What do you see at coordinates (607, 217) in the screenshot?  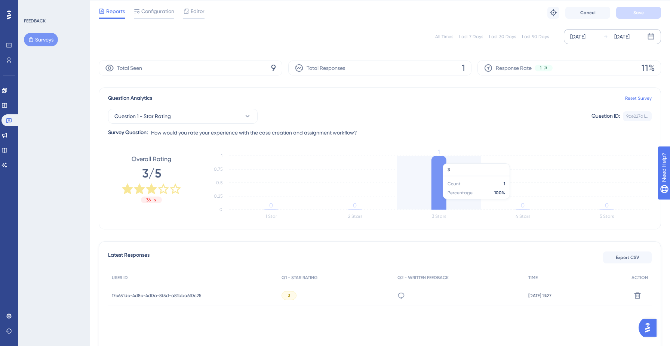 I see `text: 5 Stars` at bounding box center [607, 217].